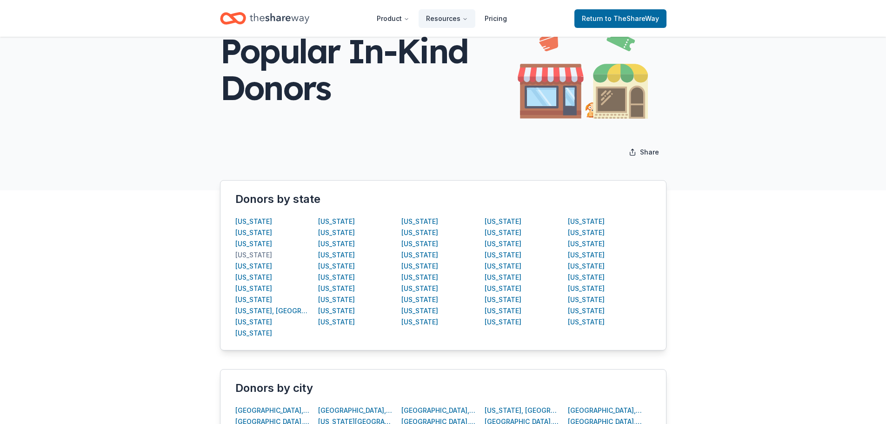  Describe the element at coordinates (649, 152) in the screenshot. I see `span: Share` at that location.